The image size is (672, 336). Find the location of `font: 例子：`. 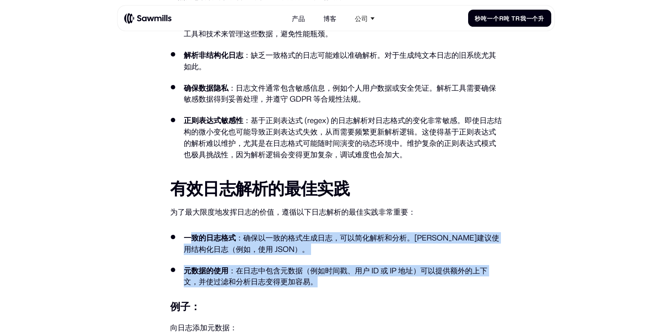

font: 例子： is located at coordinates (185, 306).